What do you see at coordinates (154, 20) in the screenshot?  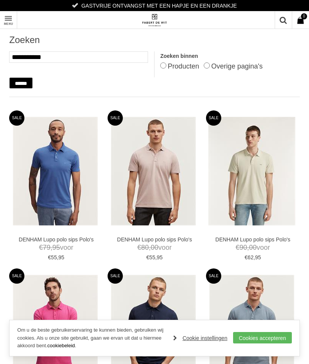 I see `img: Fabert de Wit` at bounding box center [154, 20].